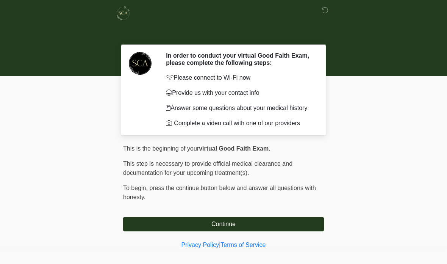 Image resolution: width=447 pixels, height=264 pixels. What do you see at coordinates (239, 123) in the screenshot?
I see `li: Complete a video call with one of our providers` at bounding box center [239, 123].